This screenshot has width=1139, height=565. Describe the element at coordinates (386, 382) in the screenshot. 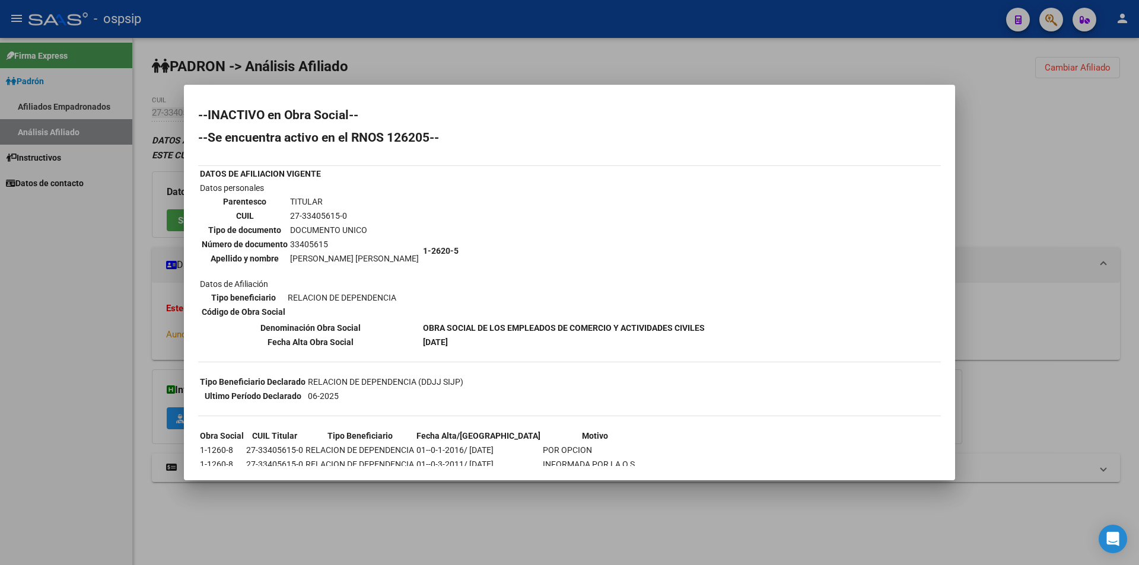

I see `td: RELACION DE DEPENDENCIA (DDJJ SIJP)` at that location.